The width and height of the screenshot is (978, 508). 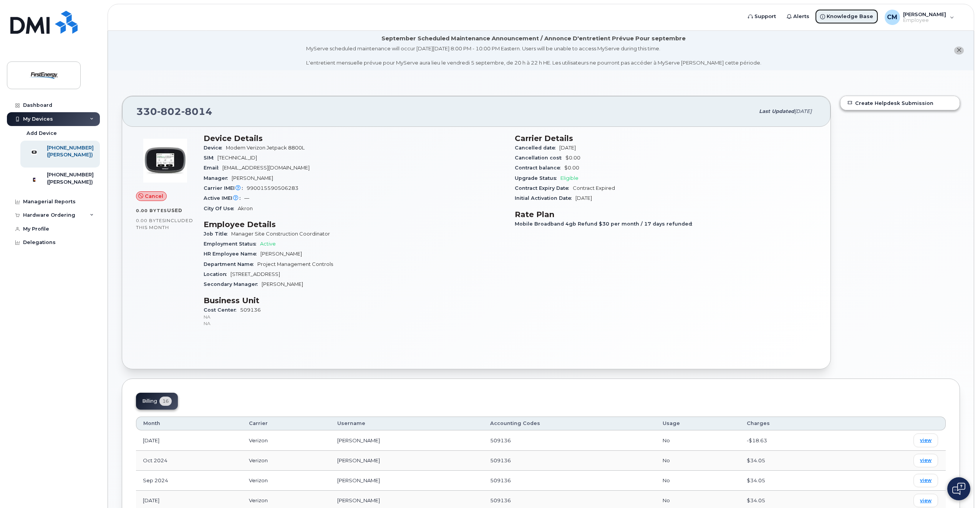 What do you see at coordinates (355, 224) in the screenshot?
I see `h3: Employee Details` at bounding box center [355, 224].